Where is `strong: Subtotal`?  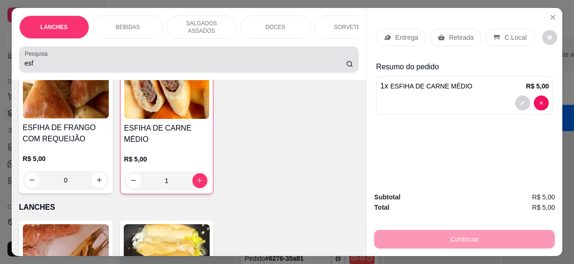 strong: Subtotal is located at coordinates (387, 197).